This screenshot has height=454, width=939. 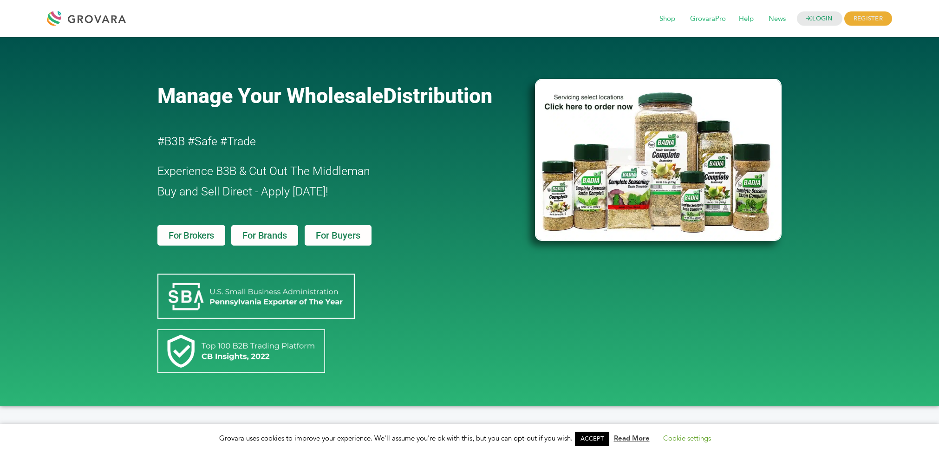 What do you see at coordinates (777, 19) in the screenshot?
I see `span: News` at bounding box center [777, 19].